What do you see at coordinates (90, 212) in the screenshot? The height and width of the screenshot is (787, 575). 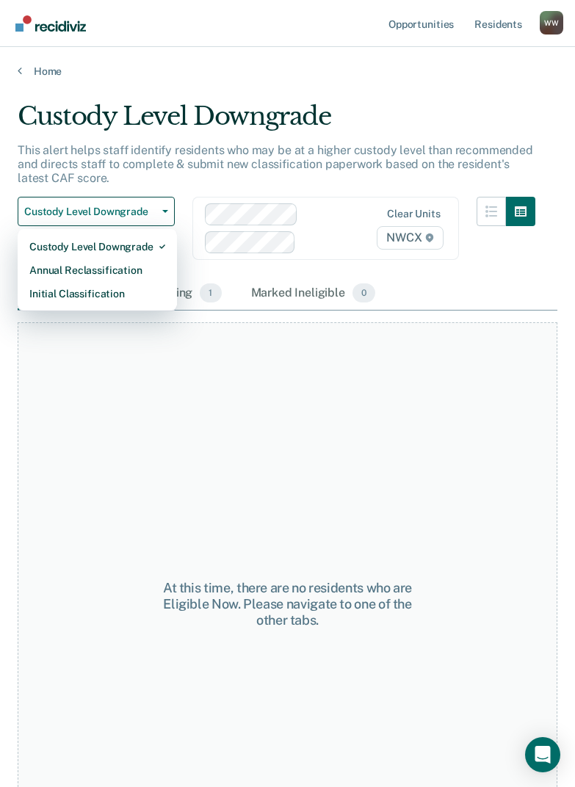 I see `span: Custody Level Downgrade` at bounding box center [90, 212].